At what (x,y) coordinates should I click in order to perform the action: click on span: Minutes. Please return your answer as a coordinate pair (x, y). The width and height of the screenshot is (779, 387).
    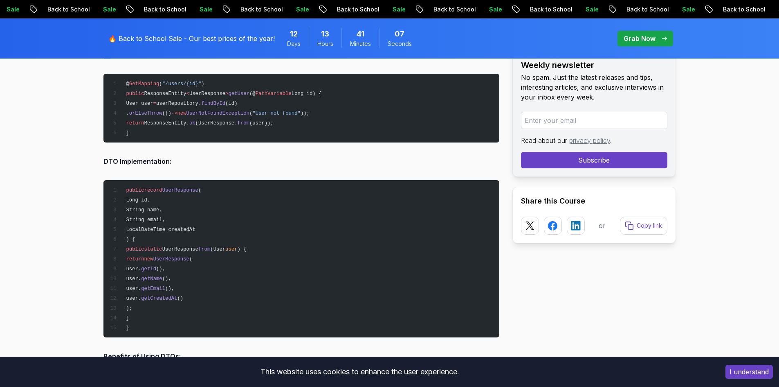
    Looking at the image, I should click on (360, 44).